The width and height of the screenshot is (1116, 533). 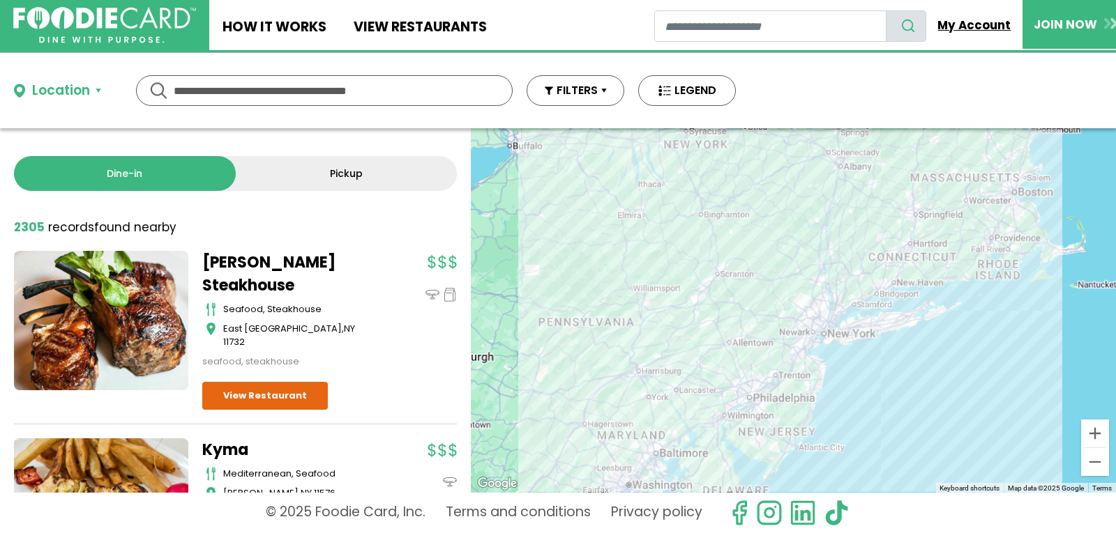 What do you see at coordinates (836, 513) in the screenshot?
I see `img: tiktok.svg` at bounding box center [836, 513].